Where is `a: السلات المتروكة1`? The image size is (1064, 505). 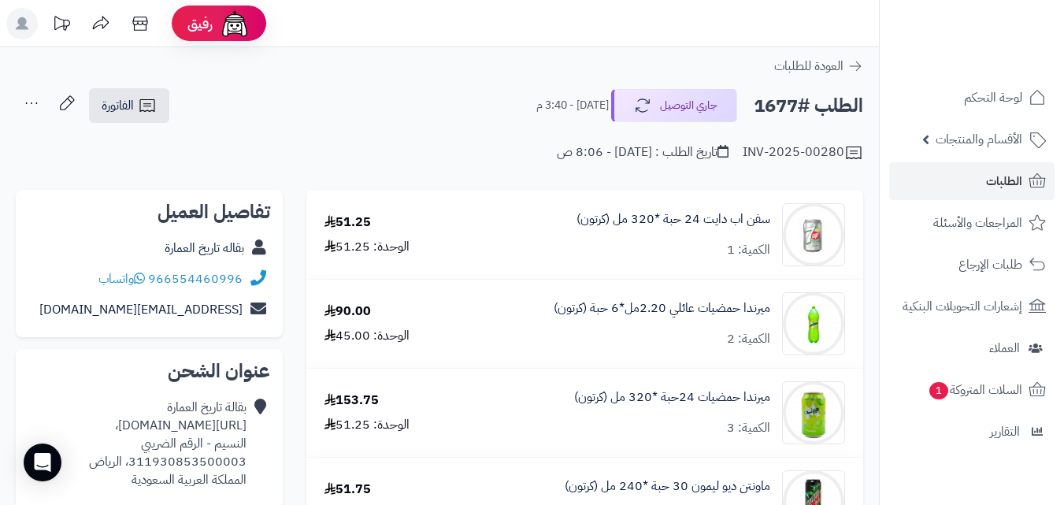 a: السلات المتروكة1 is located at coordinates (972, 390).